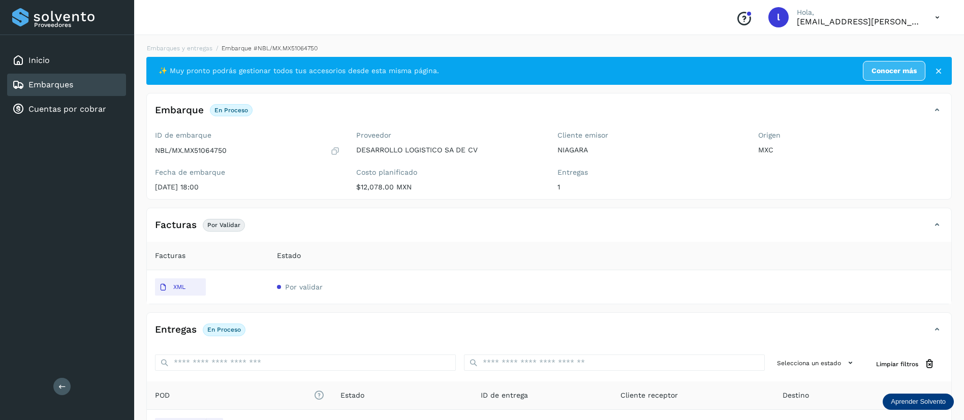  What do you see at coordinates (180, 287) in the screenshot?
I see `button: XML` at bounding box center [180, 287].